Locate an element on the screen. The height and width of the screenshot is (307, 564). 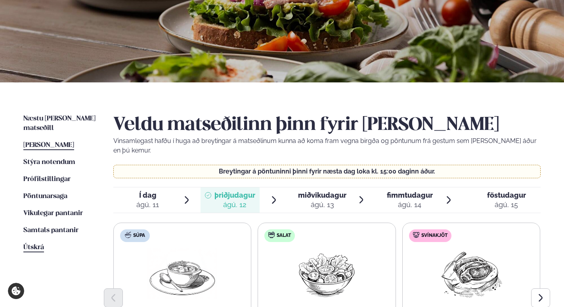
p: Breytingar á pöntuninni þinni fyrir næsta dag loka kl. 15:00 daginn áður. is located at coordinates (327, 172).